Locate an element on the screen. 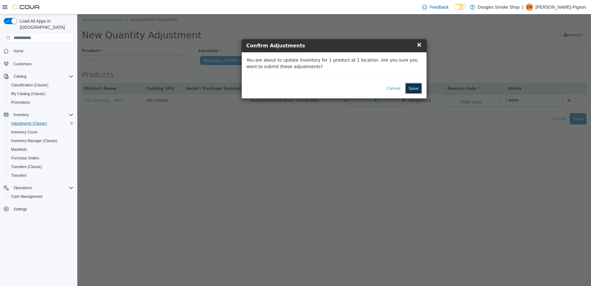 The width and height of the screenshot is (591, 286). div: Zoe White-Pigeon is located at coordinates (530, 7).